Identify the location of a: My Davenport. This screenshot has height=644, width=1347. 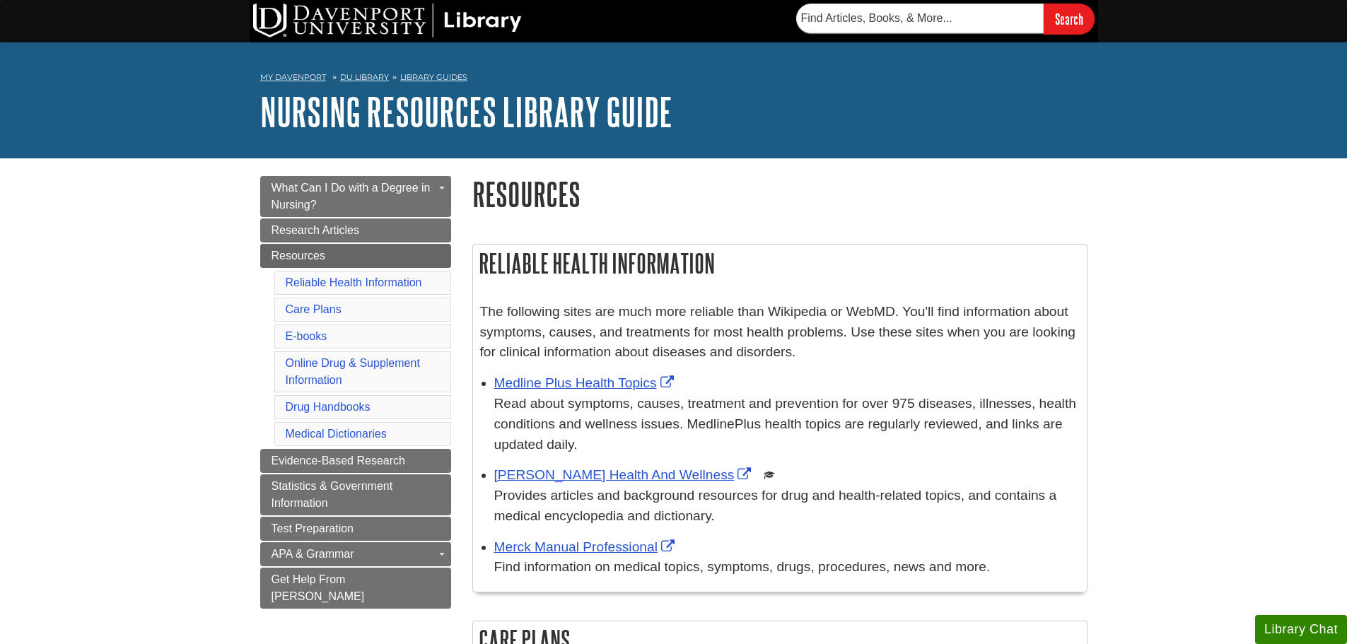
(293, 77).